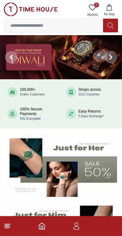 The width and height of the screenshot is (122, 236). Describe the element at coordinates (32, 92) in the screenshot. I see `div: 100,000+` at that location.